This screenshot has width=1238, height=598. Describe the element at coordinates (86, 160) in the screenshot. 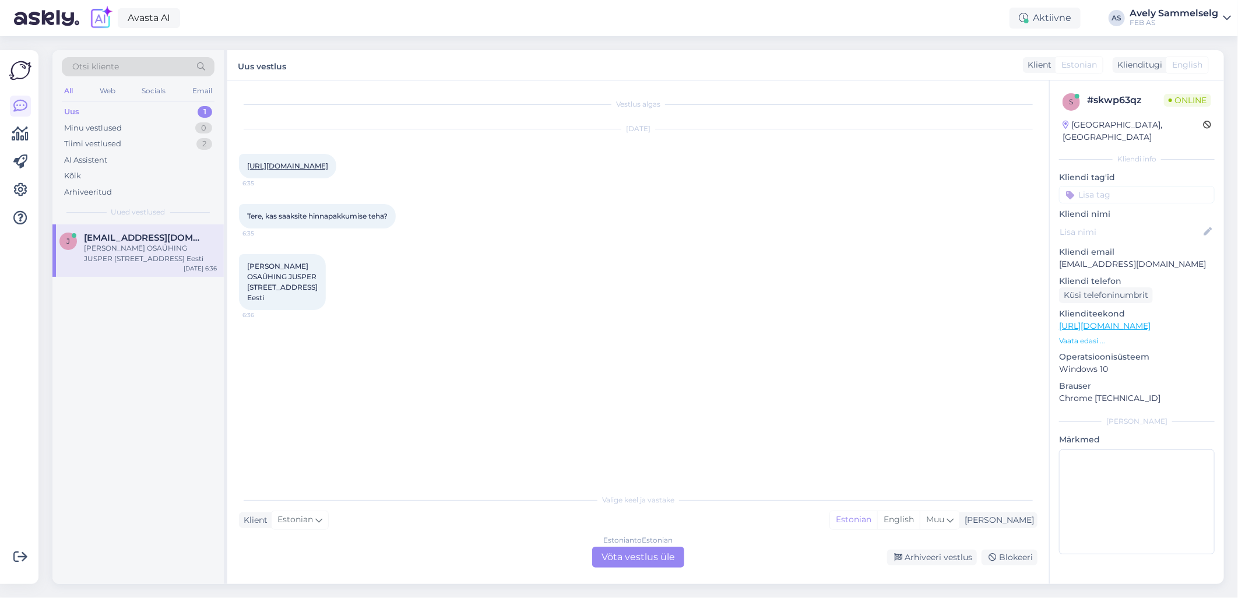

I see `div: AI Assistent` at that location.